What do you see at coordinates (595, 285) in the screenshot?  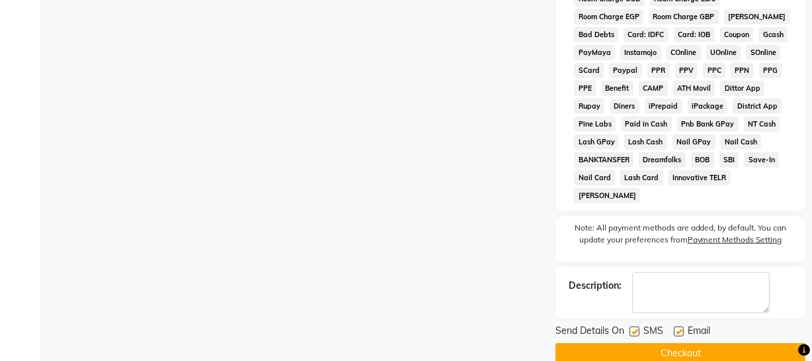 I see `div: Description:` at bounding box center [595, 285].